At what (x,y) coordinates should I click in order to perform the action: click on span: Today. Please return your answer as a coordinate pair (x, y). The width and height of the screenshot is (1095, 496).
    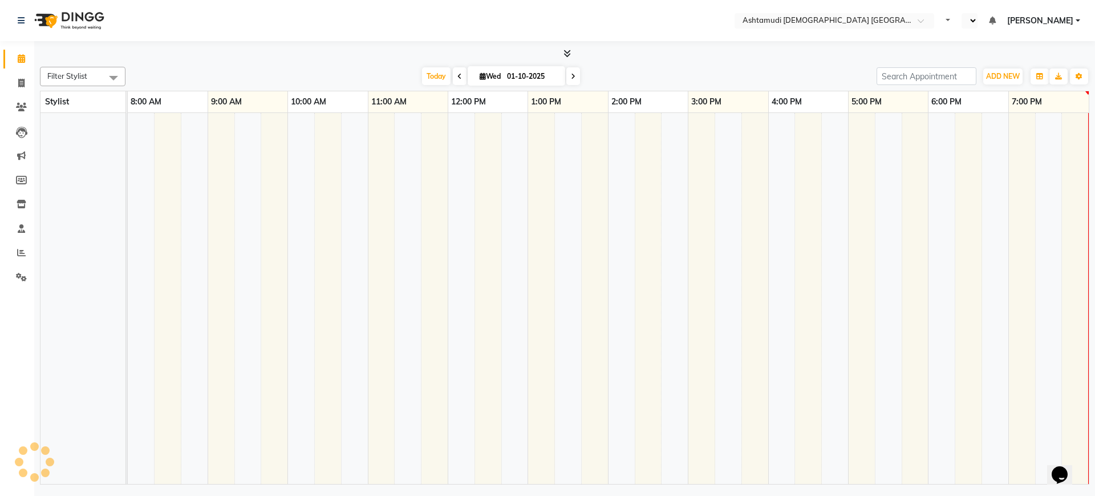
    Looking at the image, I should click on (436, 76).